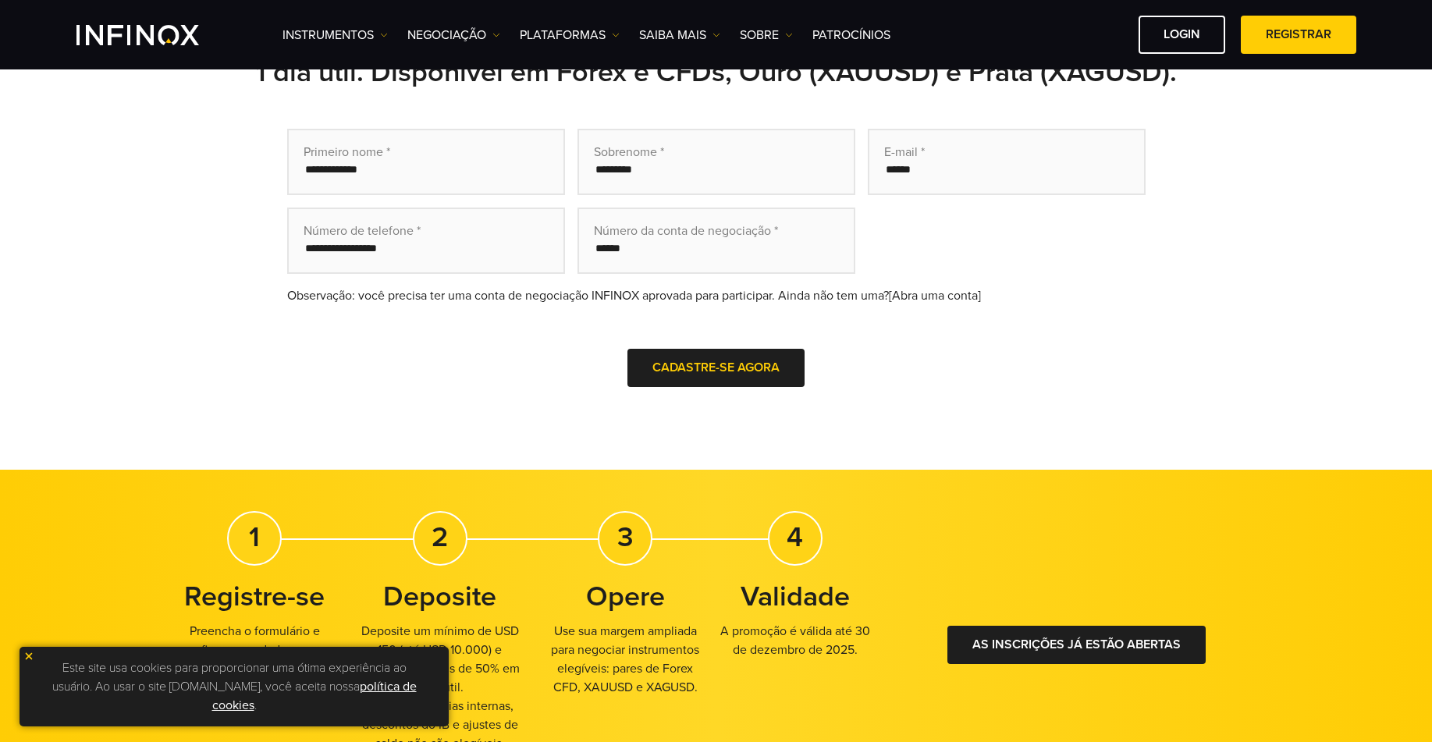  I want to click on a: Instrumentos, so click(335, 35).